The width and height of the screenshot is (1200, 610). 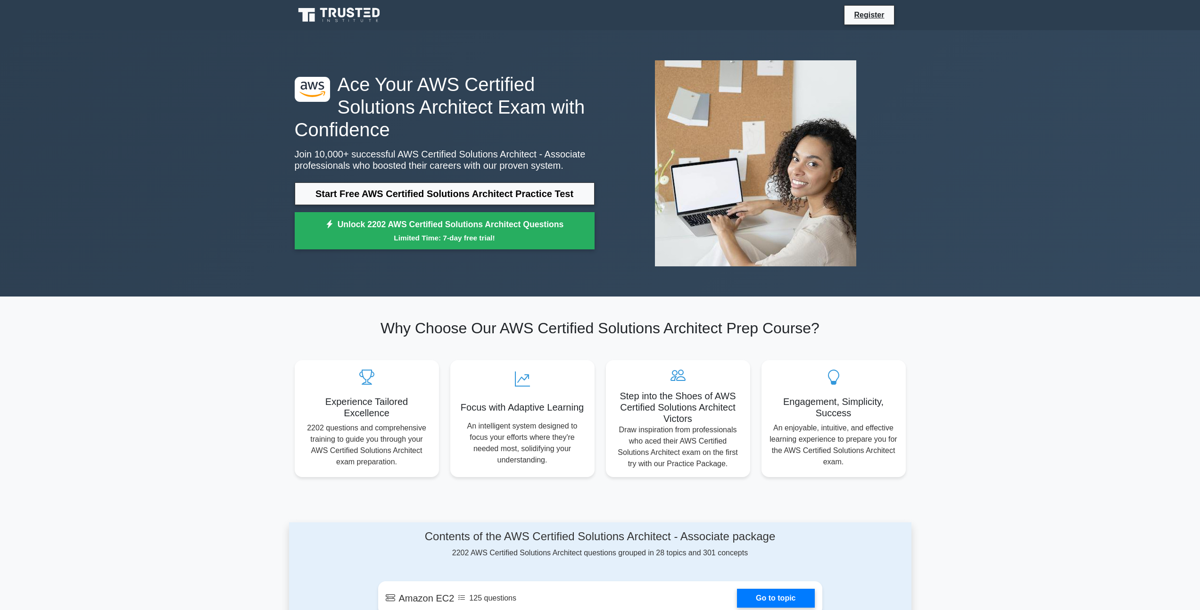 I want to click on h5: Engagement, Simplicity, Success, so click(x=833, y=407).